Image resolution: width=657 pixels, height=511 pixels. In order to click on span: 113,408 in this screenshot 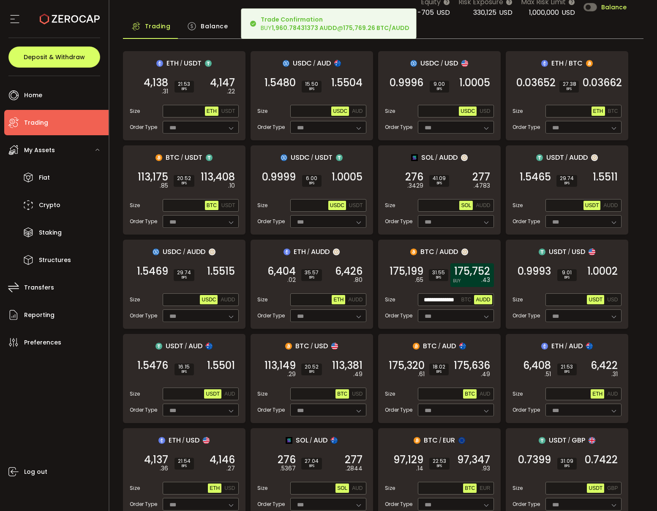, I will do `click(218, 177)`.